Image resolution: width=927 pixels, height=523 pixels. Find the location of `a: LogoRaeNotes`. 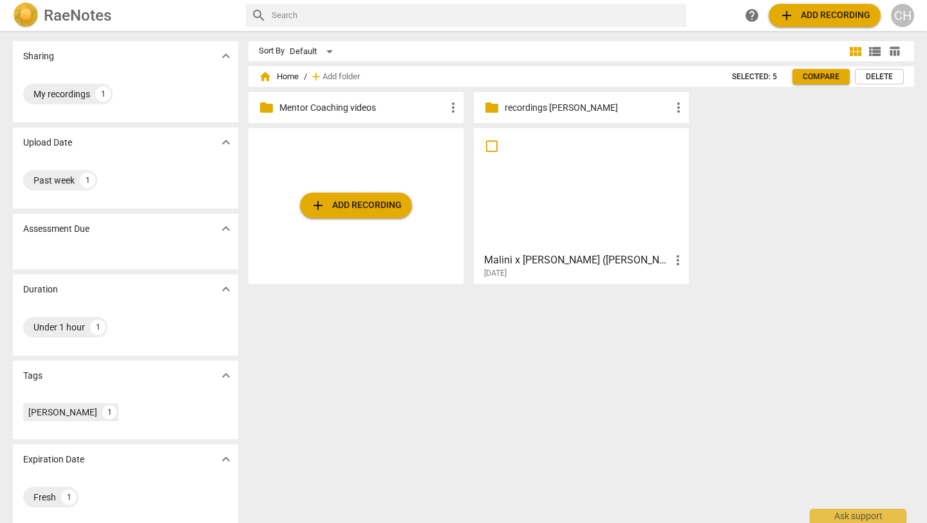

a: LogoRaeNotes is located at coordinates (124, 15).